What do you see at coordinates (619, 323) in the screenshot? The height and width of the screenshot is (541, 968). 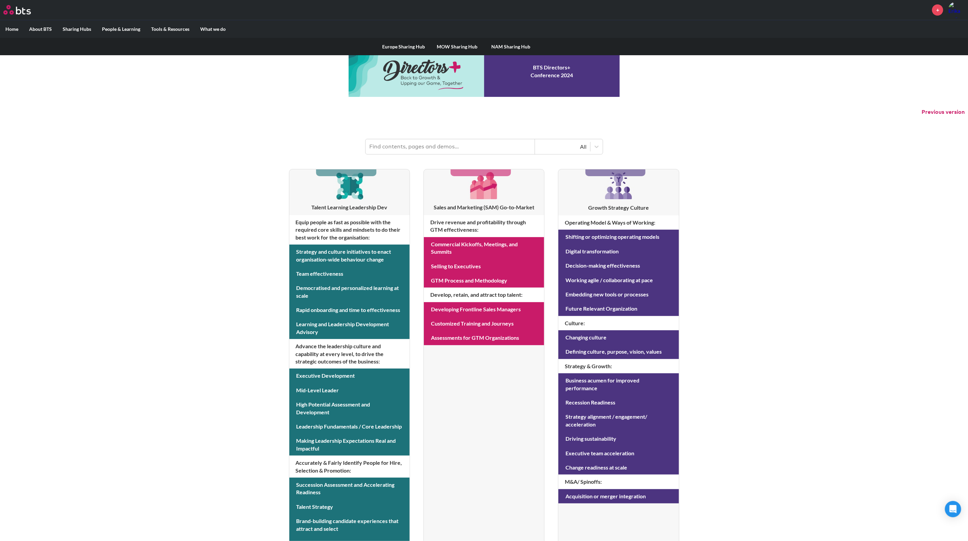 I see `h4: Culture :` at bounding box center [619, 323].